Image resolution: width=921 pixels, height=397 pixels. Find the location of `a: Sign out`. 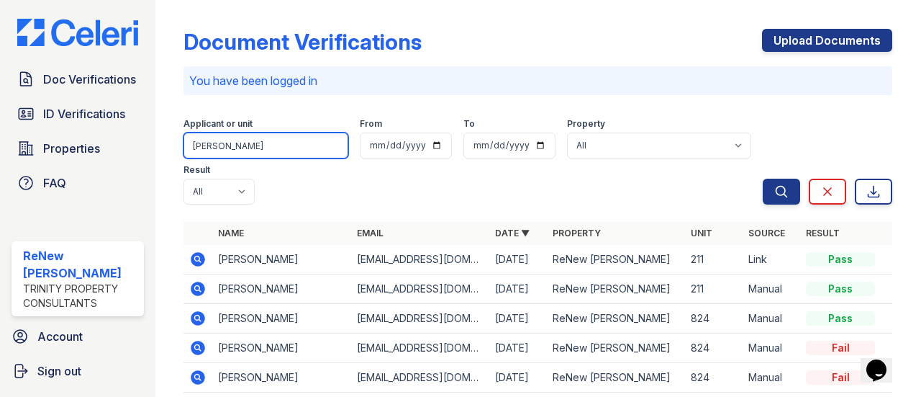

a: Sign out is located at coordinates (78, 371).